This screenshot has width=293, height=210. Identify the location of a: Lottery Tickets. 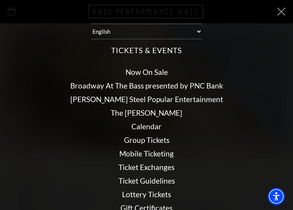
(146, 194).